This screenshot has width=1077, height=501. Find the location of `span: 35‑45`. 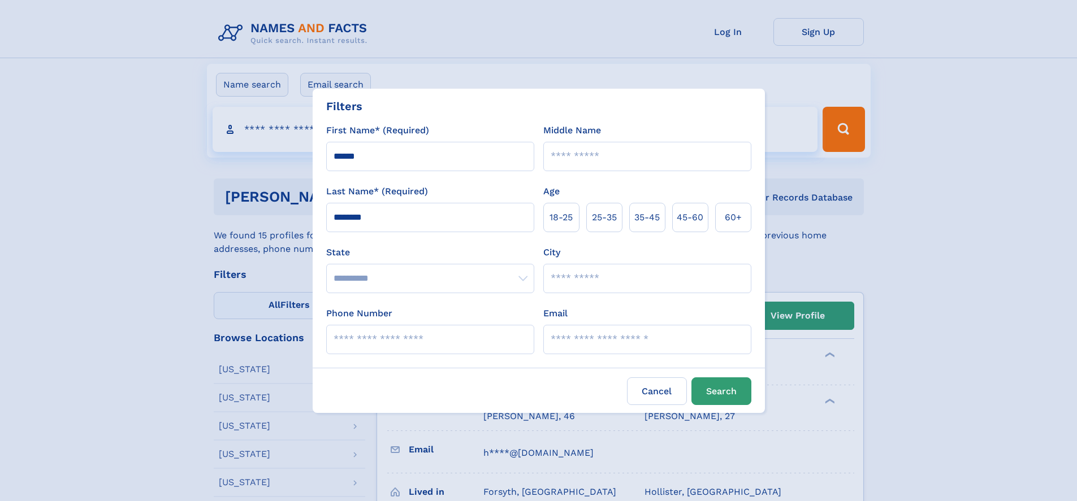

span: 35‑45 is located at coordinates (647, 218).